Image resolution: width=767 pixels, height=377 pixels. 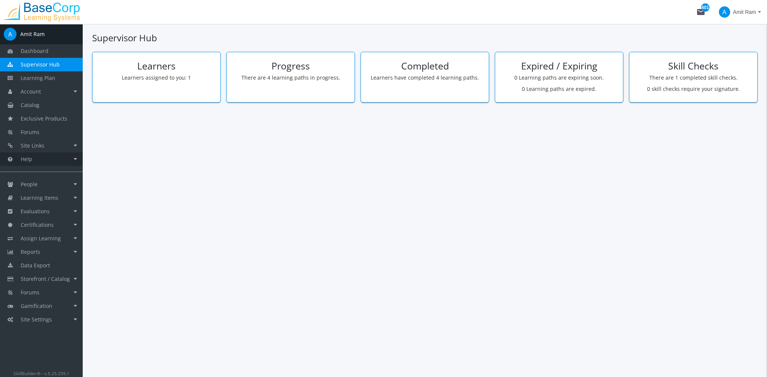 I want to click on span: Account, so click(x=31, y=91).